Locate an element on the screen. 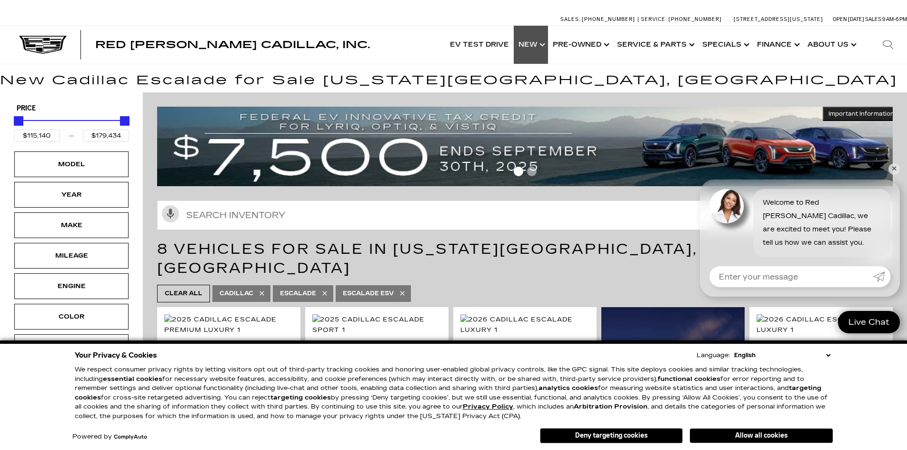 The image size is (907, 450). span: Important Information is located at coordinates (861, 114).